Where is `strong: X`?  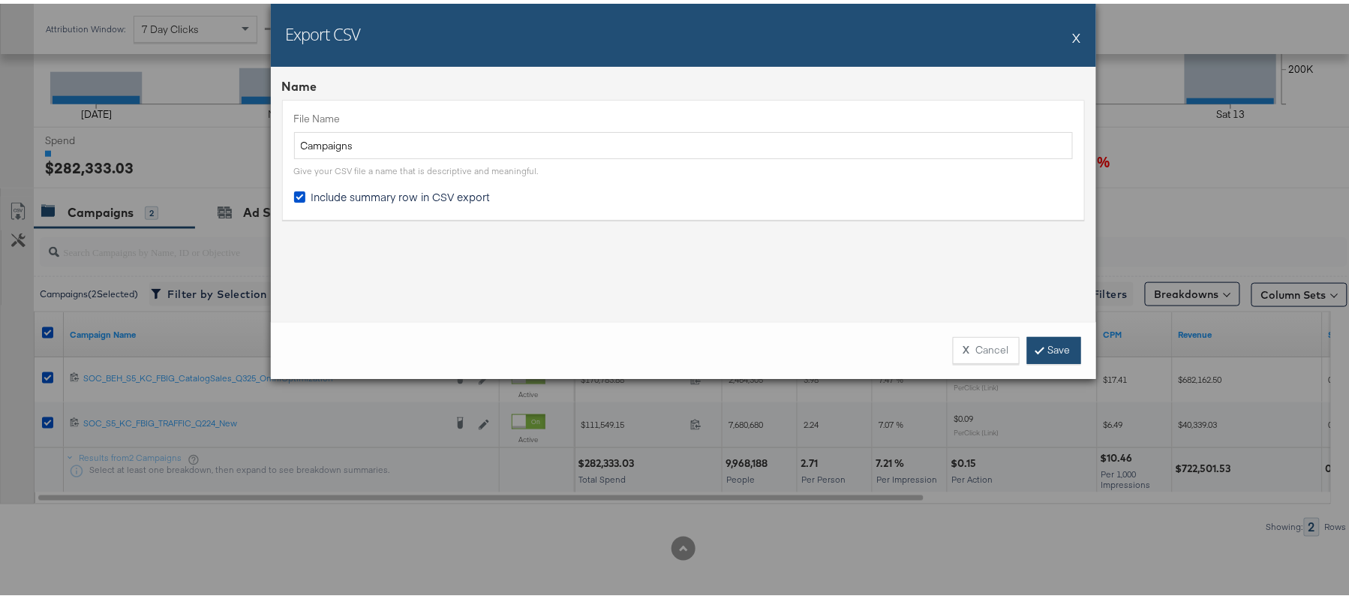 strong: X is located at coordinates (967, 346).